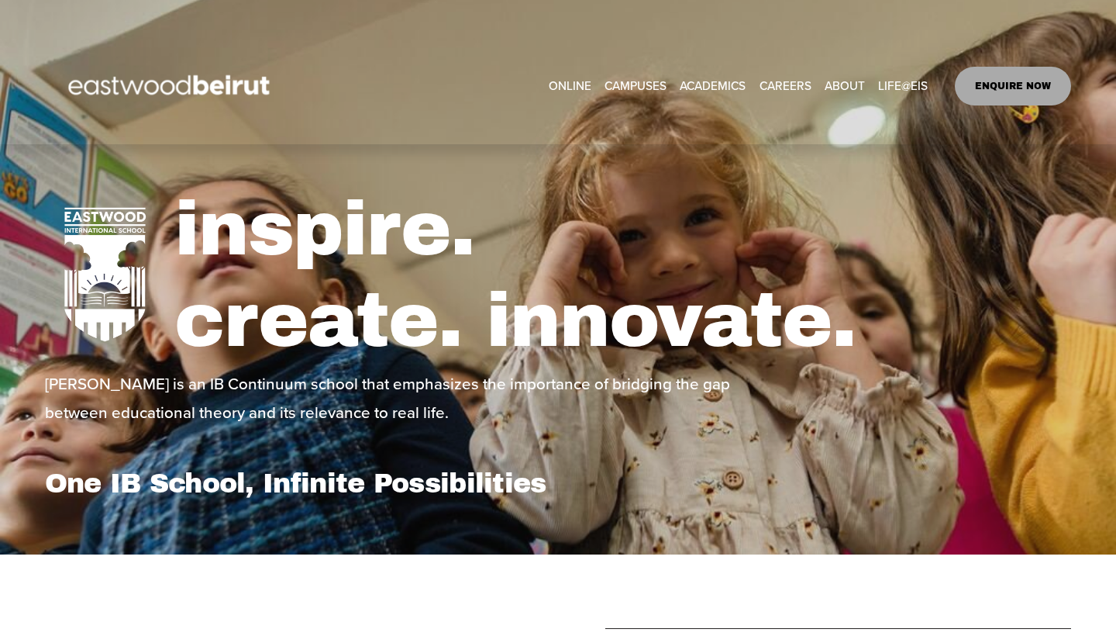  What do you see at coordinates (570, 86) in the screenshot?
I see `a: ONLINE` at bounding box center [570, 86].